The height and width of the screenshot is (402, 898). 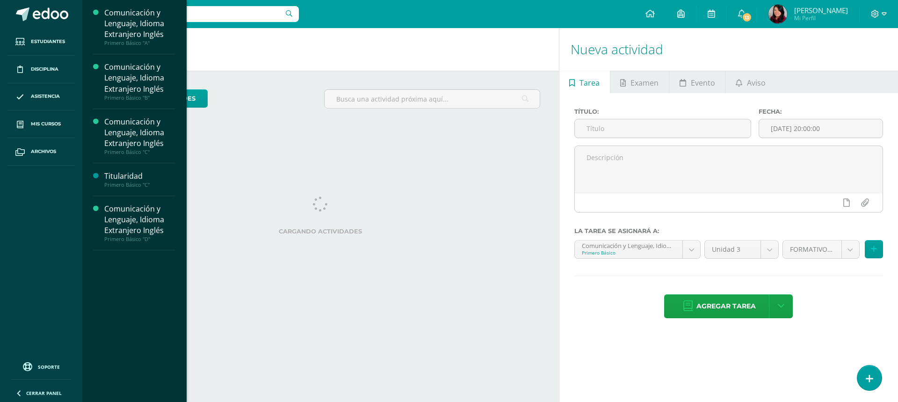 What do you see at coordinates (48, 42) in the screenshot?
I see `span: Estudiantes` at bounding box center [48, 42].